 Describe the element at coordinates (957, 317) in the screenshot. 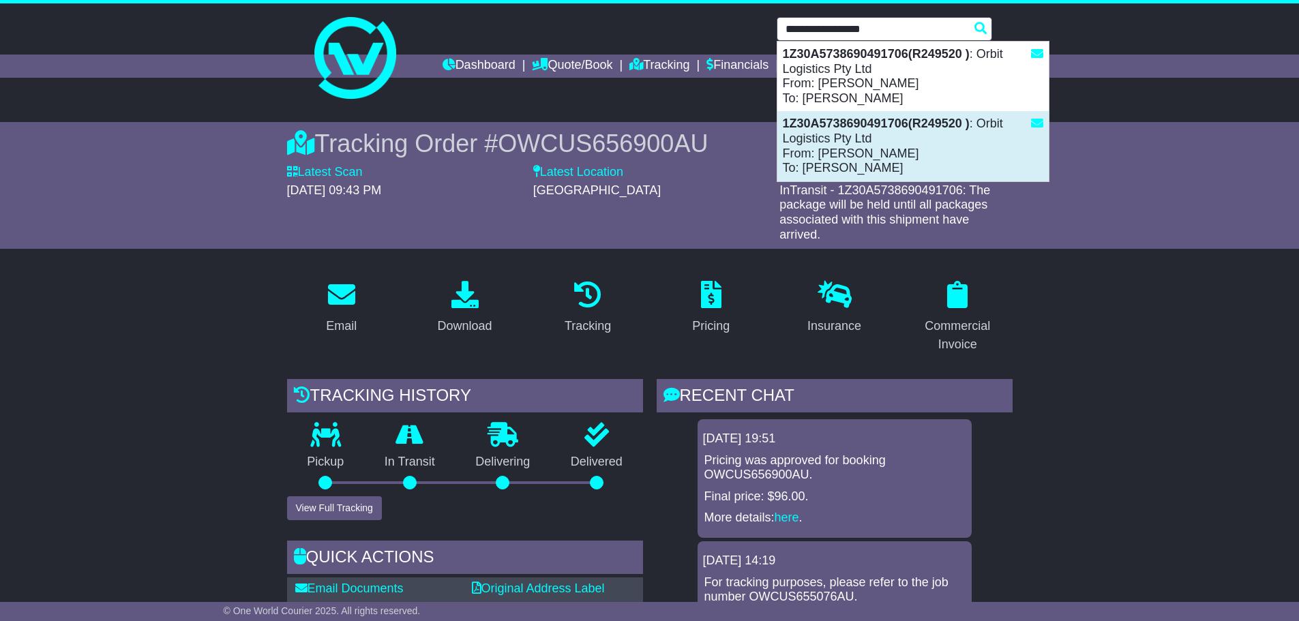

I see `a: Commercial Invoice` at that location.